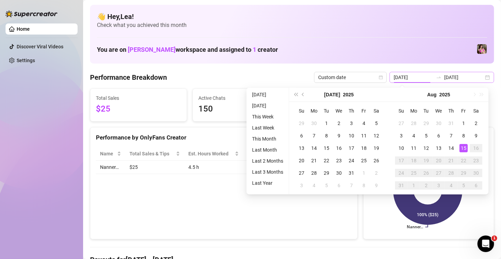 The image size is (501, 259). Describe the element at coordinates (314, 173) in the screenshot. I see `td: 2025-07-28` at that location.